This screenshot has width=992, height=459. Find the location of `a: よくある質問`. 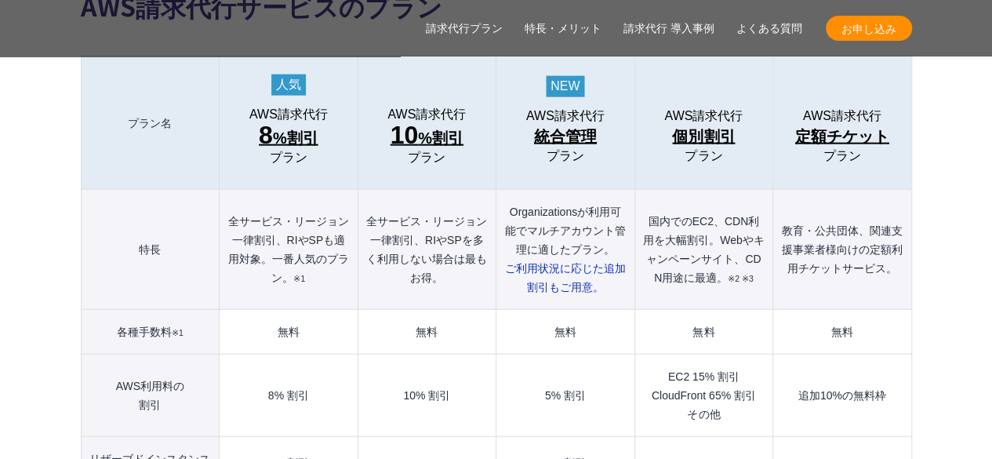

a: よくある質問 is located at coordinates (769, 28).